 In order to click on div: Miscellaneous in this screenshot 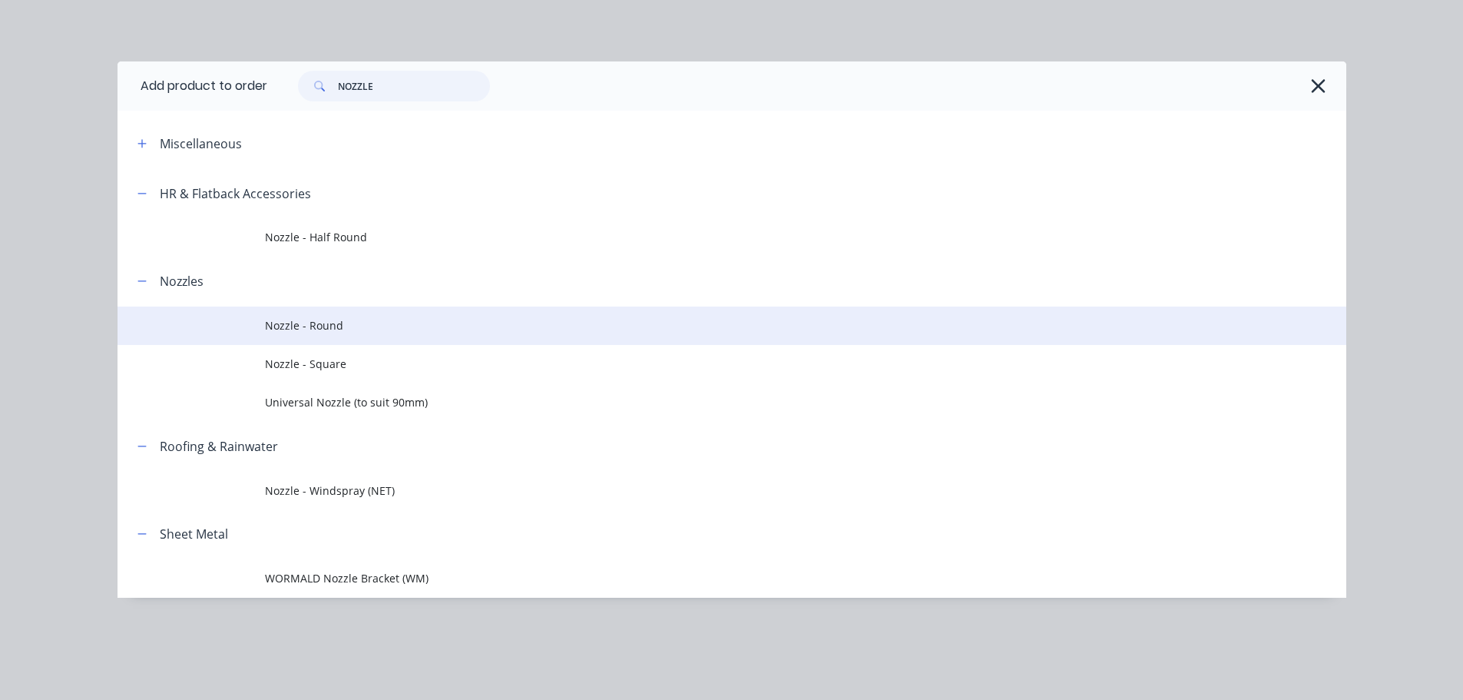, I will do `click(200, 144)`.